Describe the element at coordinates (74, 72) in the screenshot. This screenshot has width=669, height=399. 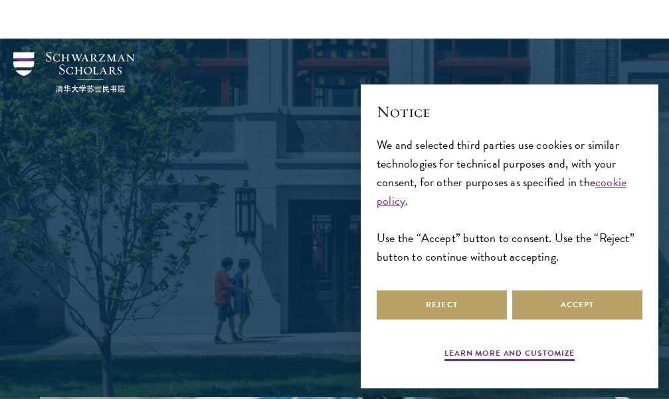
I see `img: Schwarzman Scholars` at that location.